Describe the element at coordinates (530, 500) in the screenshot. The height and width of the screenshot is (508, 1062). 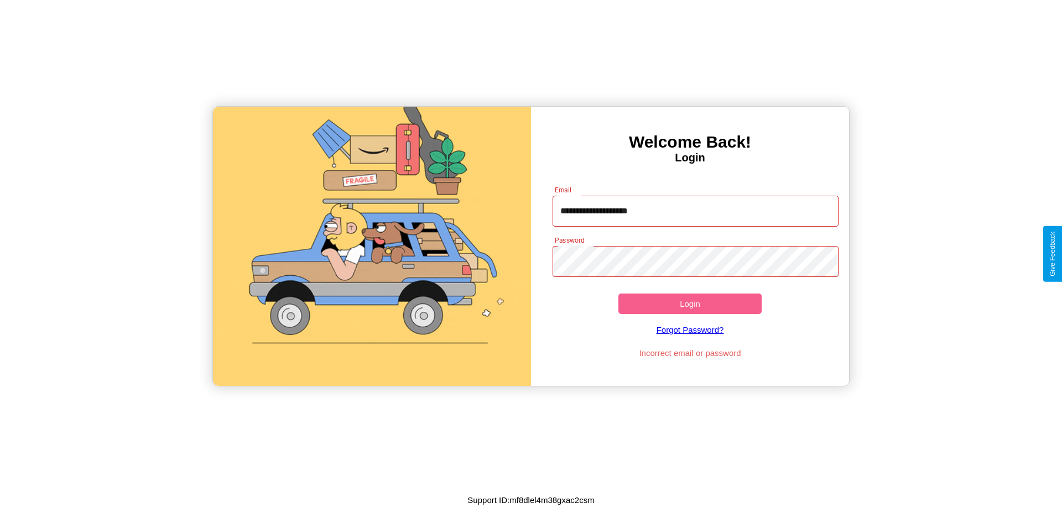
I see `p: Support ID: mf8dlel4m38gxac2csm` at that location.